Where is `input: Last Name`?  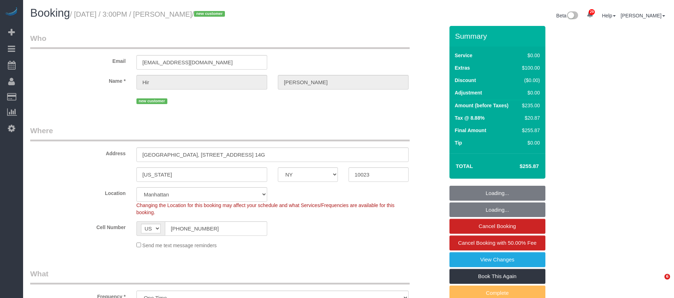
input: Last Name is located at coordinates (343, 82).